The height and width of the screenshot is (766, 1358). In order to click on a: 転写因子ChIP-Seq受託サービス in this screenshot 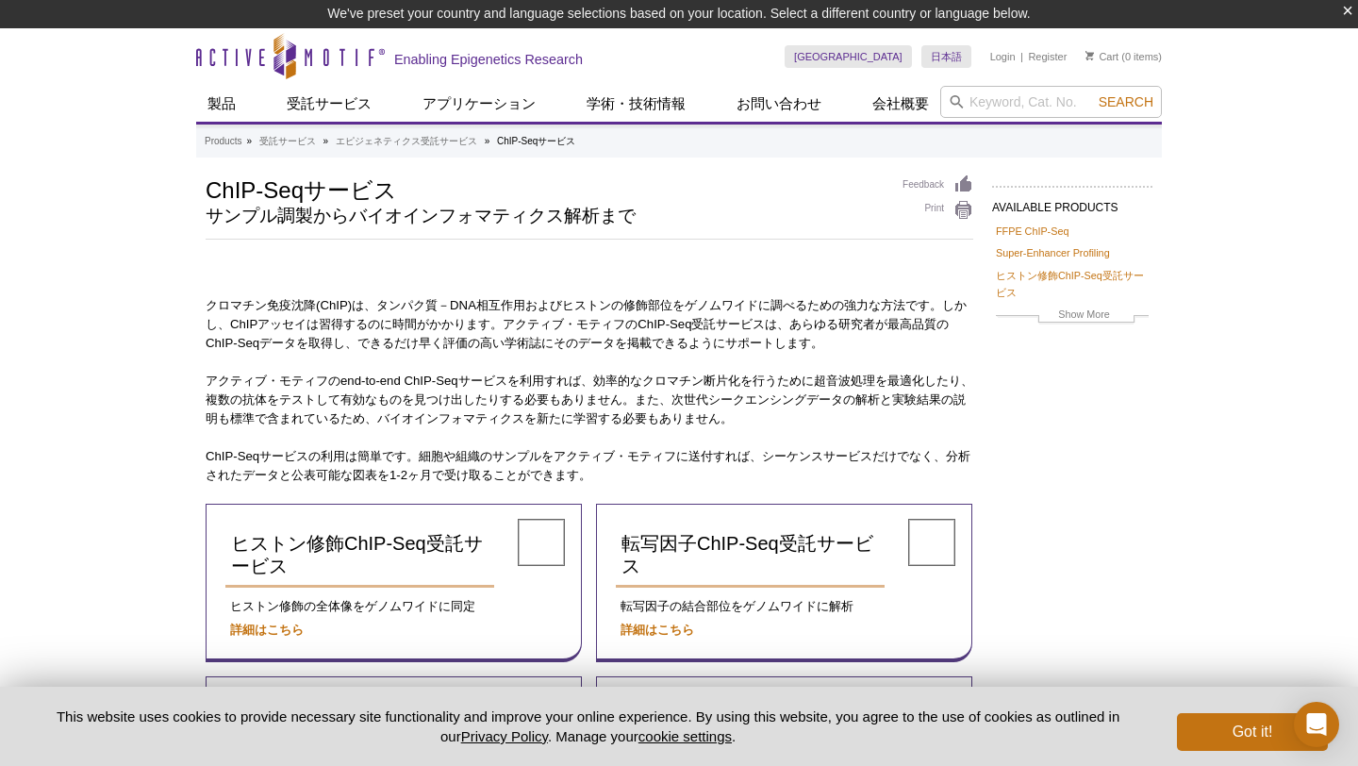, I will do `click(750, 555)`.